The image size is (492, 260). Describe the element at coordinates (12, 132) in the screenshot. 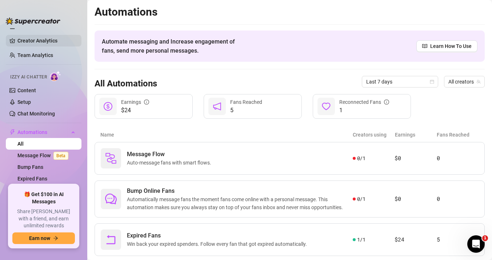

I see `span: thunderbolt` at that location.